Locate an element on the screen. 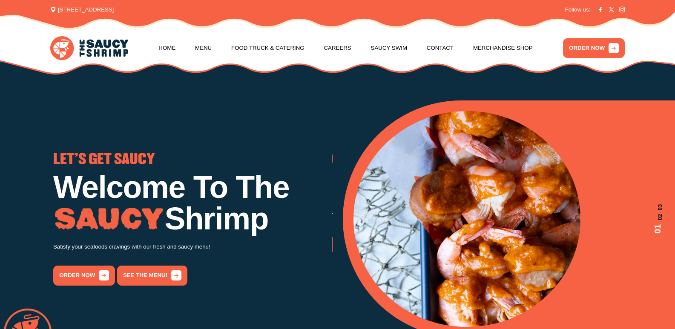 Image resolution: width=675 pixels, height=329 pixels. a: Saucy Swim is located at coordinates (389, 48).